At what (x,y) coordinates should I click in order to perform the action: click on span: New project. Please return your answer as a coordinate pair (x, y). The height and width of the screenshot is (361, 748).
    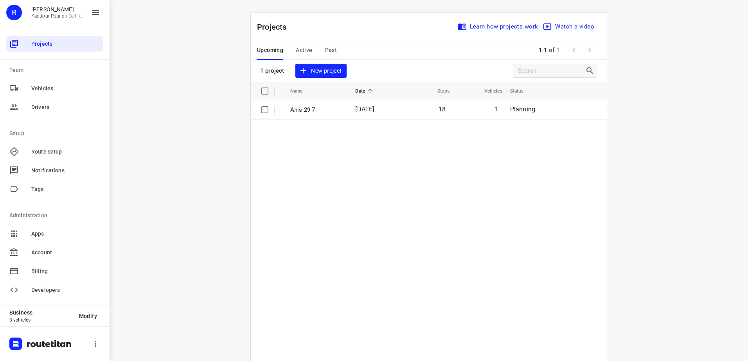
    Looking at the image, I should click on (321, 71).